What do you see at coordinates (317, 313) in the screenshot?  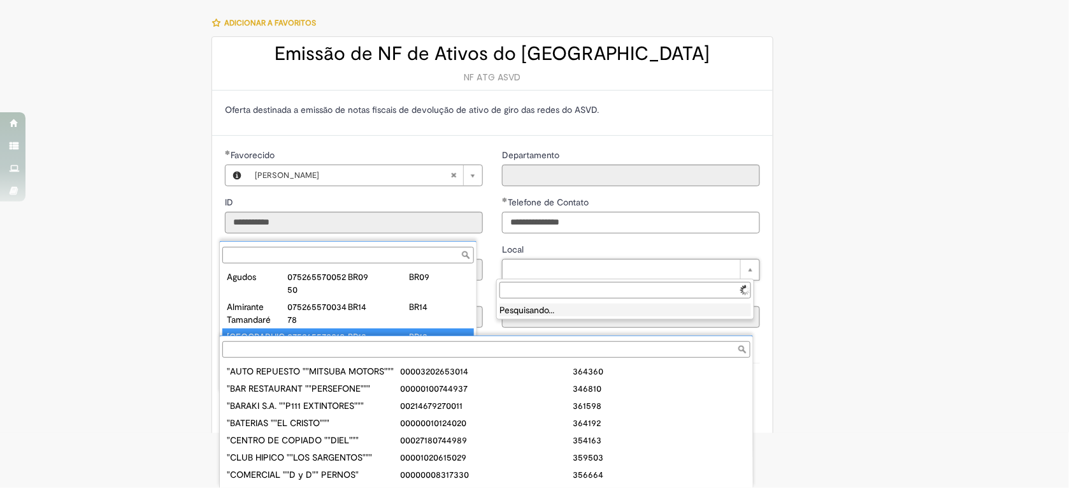 I see `div: 07526557003478` at bounding box center [317, 313].